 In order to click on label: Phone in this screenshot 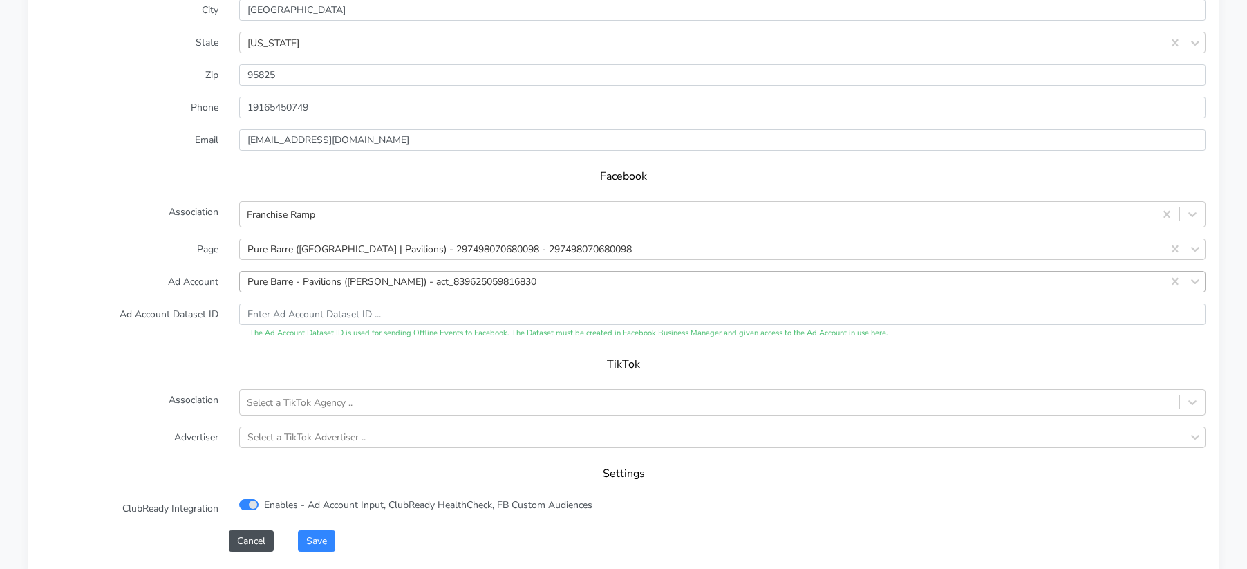, I will do `click(130, 107)`.